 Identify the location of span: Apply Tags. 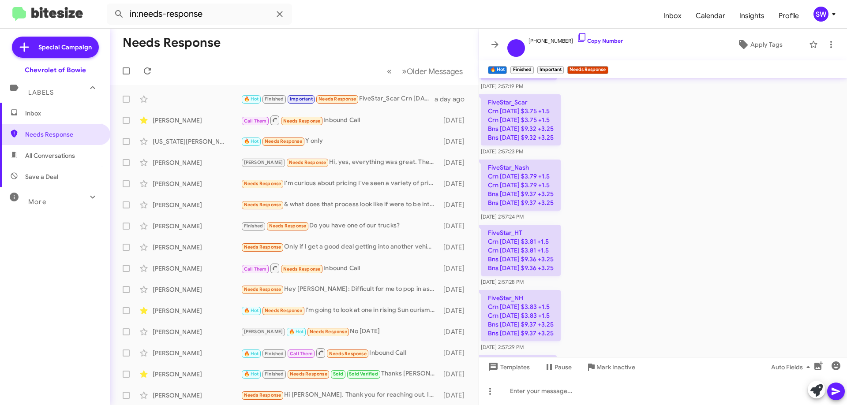
(766, 45).